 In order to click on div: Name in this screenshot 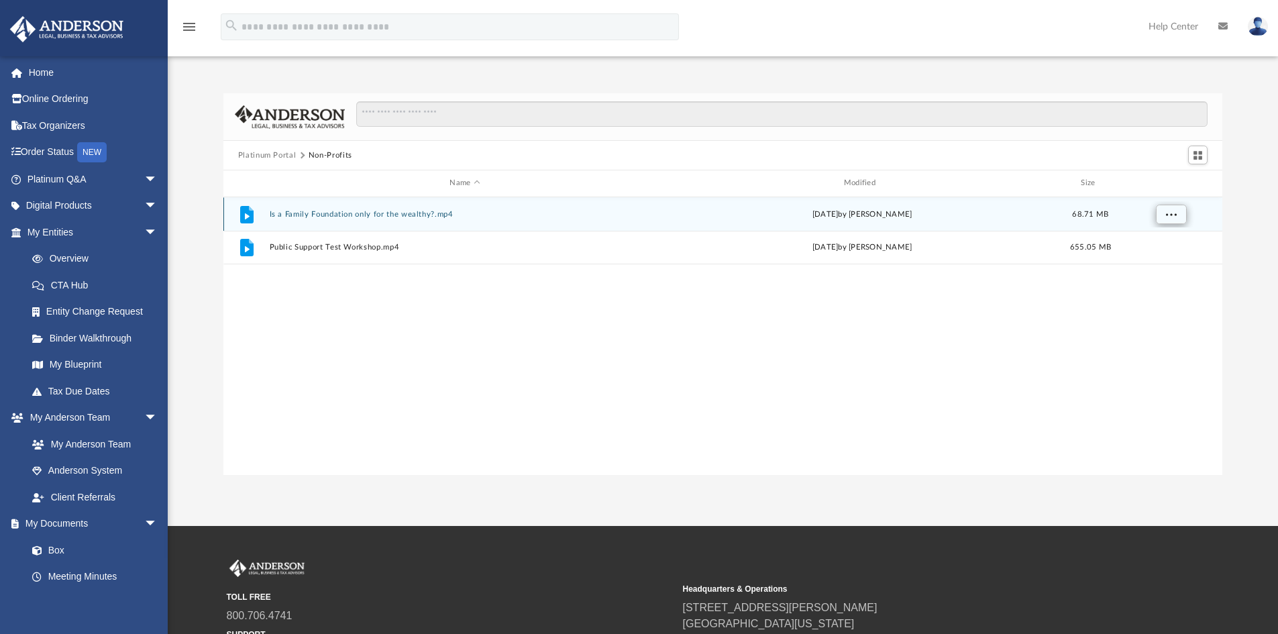, I will do `click(464, 183)`.